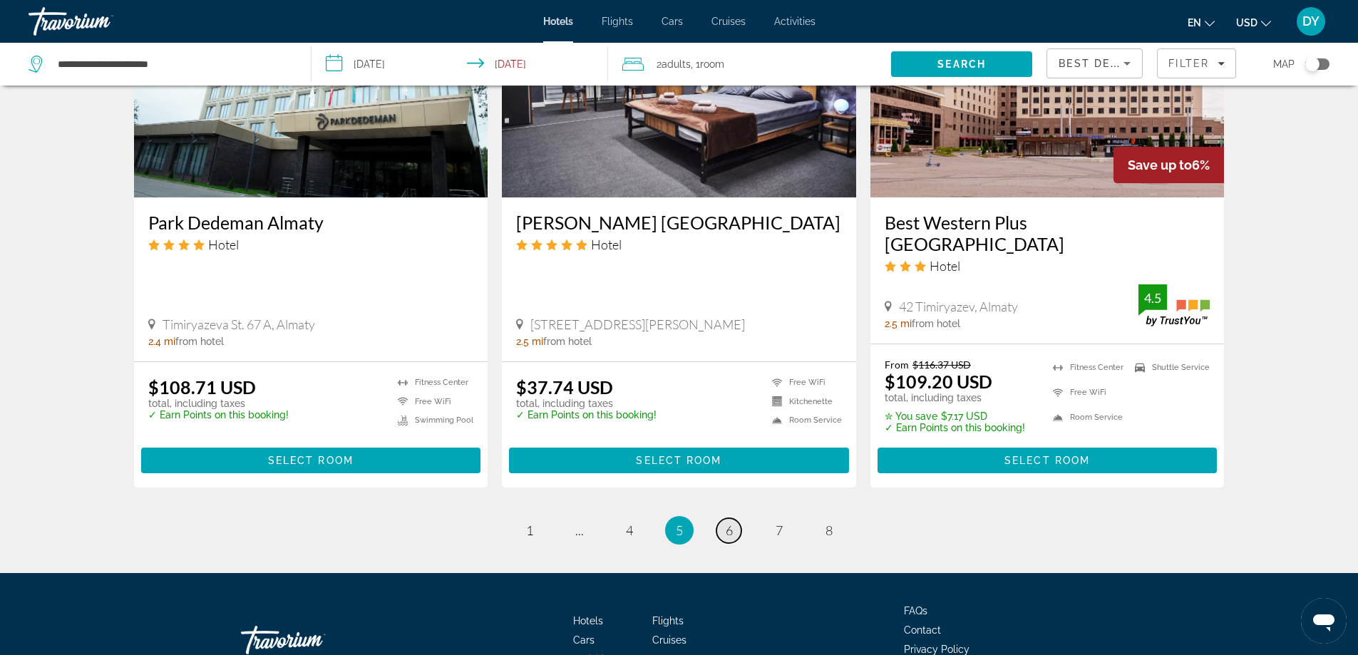  Describe the element at coordinates (311, 222) in the screenshot. I see `a: Park Dedeman Almaty` at that location.